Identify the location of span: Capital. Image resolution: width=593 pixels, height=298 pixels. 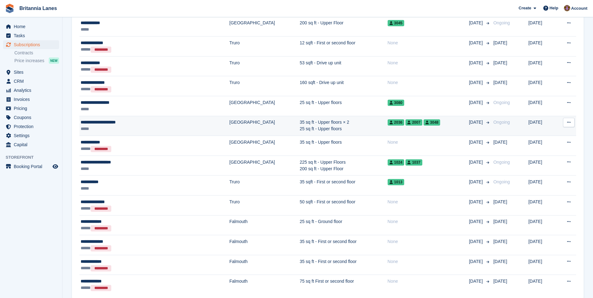
(32, 145).